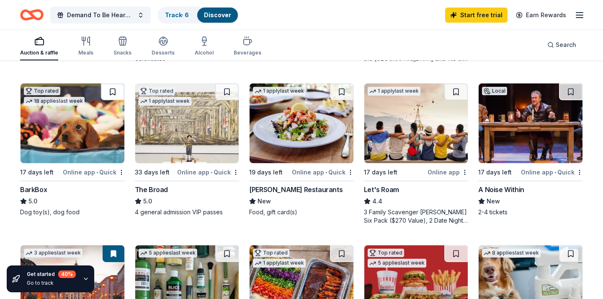 The image size is (603, 299). Describe the element at coordinates (163, 53) in the screenshot. I see `div: Desserts` at that location.